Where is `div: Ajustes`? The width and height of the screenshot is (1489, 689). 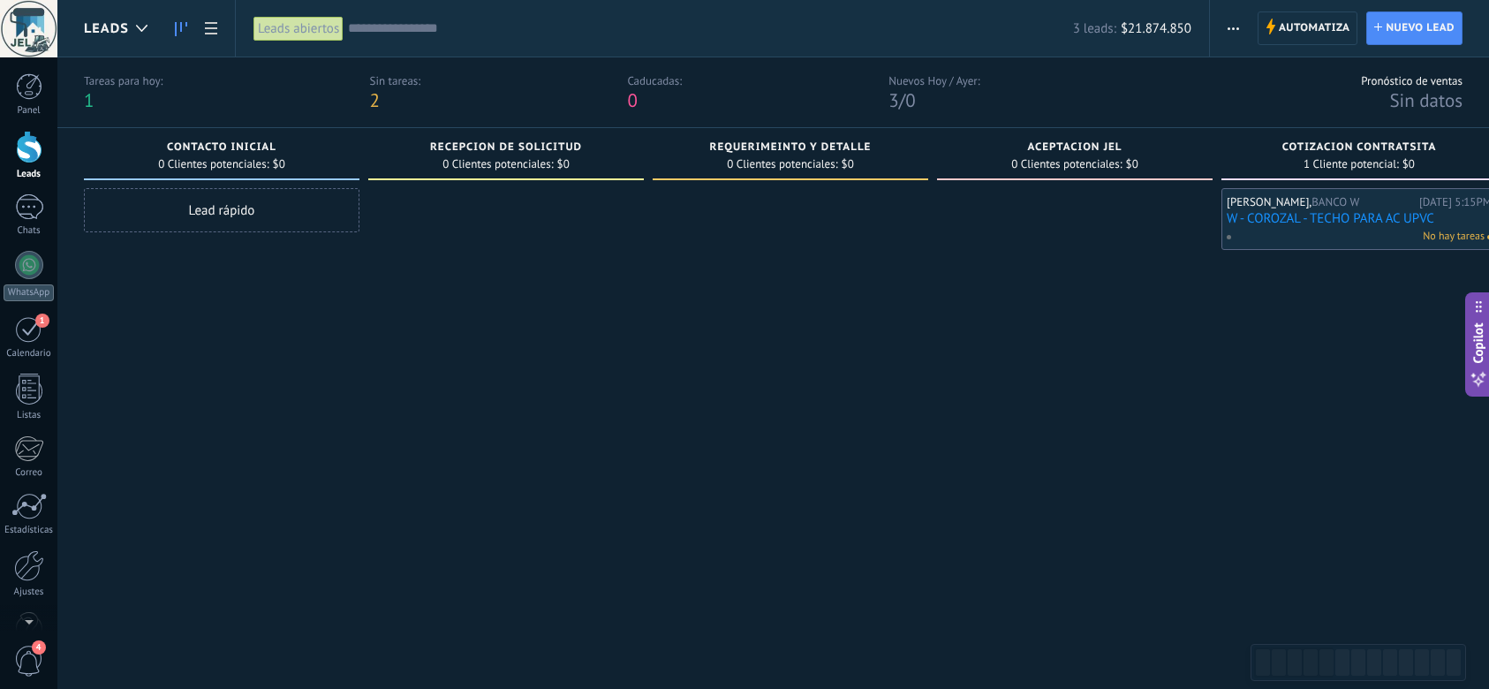
div: Ajustes is located at coordinates (29, 592).